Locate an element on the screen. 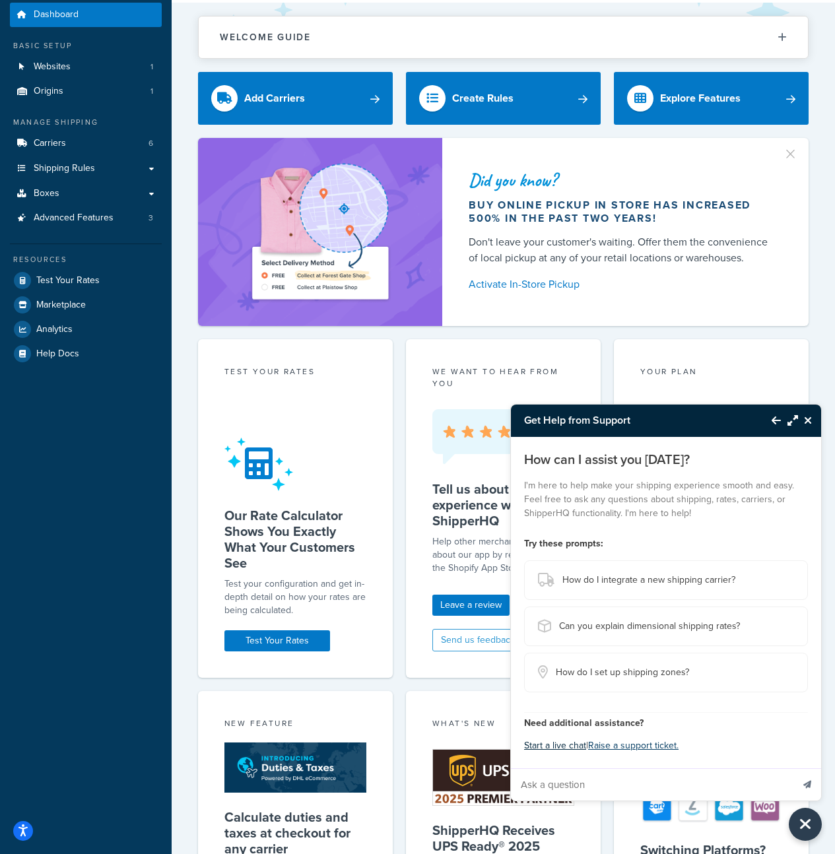 The height and width of the screenshot is (854, 835). span: How do I set up shipping zones? is located at coordinates (623, 673).